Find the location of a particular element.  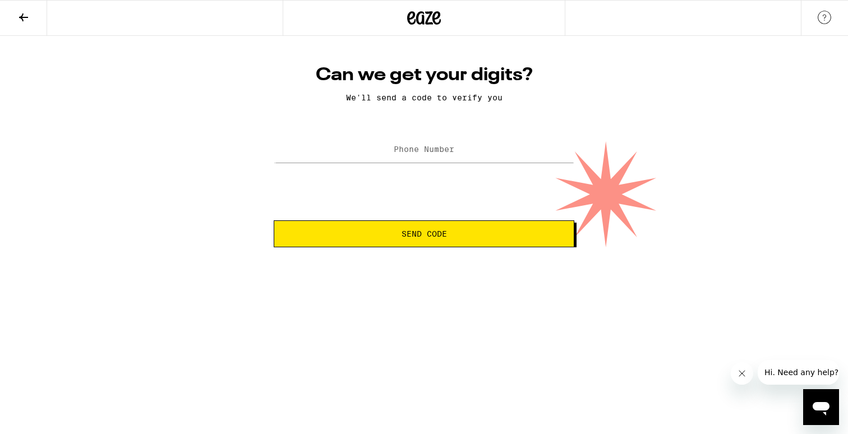

p: We'll send a code to verify you is located at coordinates (424, 98).